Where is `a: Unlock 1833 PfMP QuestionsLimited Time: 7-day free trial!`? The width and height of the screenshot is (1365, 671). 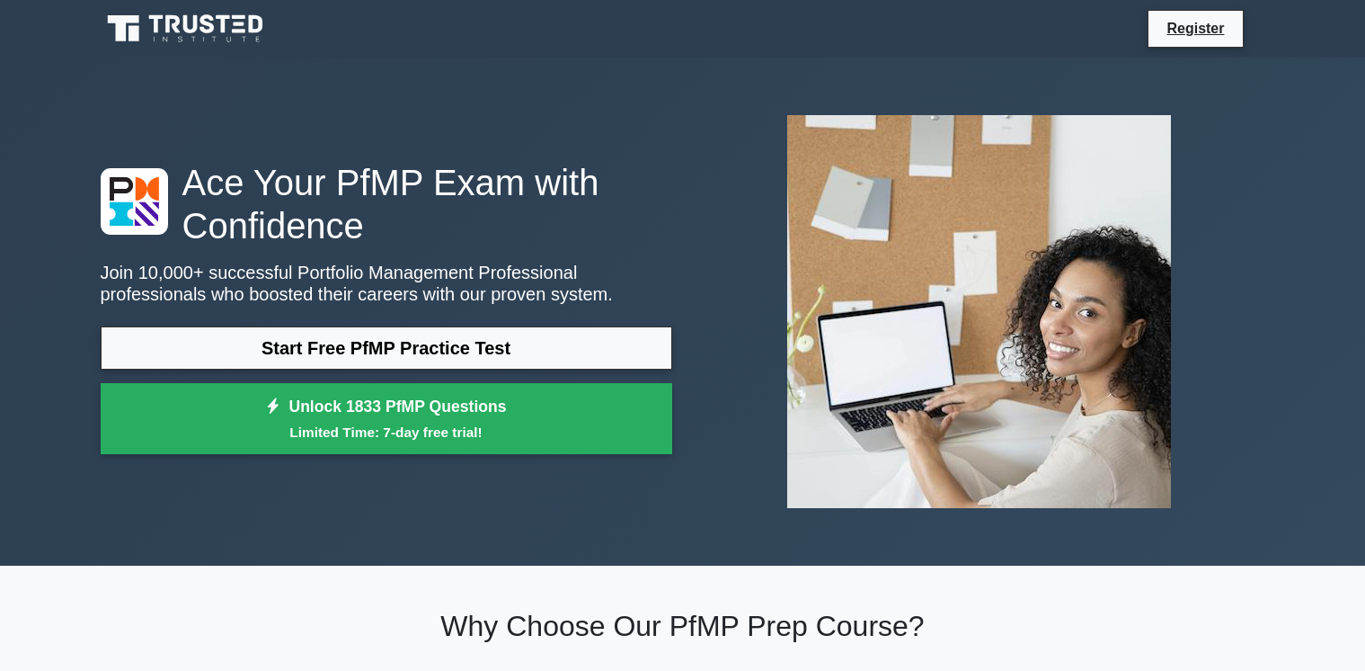 a: Unlock 1833 PfMP QuestionsLimited Time: 7-day free trial! is located at coordinates (387, 419).